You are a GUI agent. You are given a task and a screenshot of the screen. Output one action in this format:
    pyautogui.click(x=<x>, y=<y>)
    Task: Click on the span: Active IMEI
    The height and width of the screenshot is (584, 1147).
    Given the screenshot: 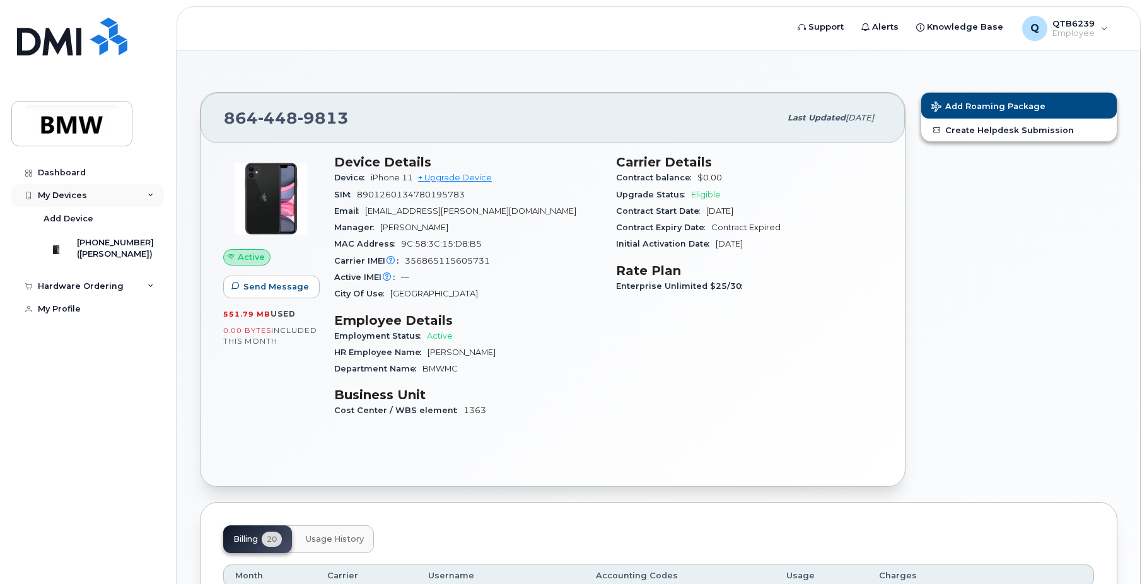 What is the action you would take?
    pyautogui.click(x=368, y=277)
    